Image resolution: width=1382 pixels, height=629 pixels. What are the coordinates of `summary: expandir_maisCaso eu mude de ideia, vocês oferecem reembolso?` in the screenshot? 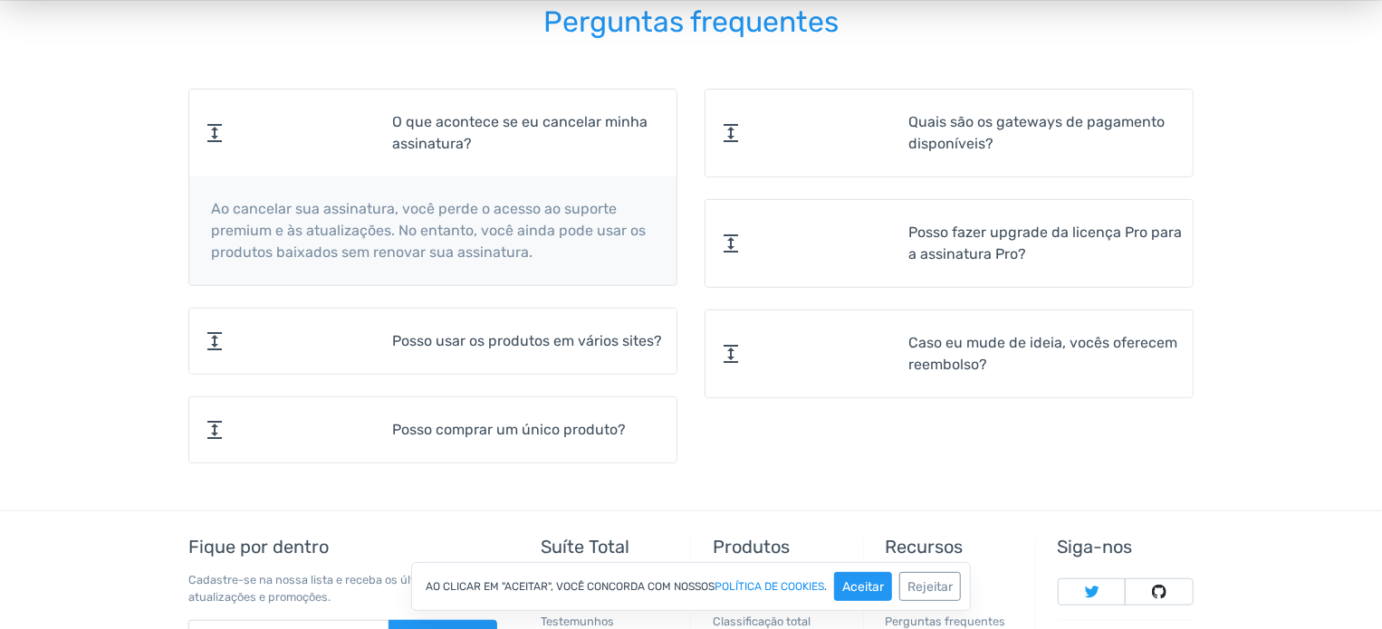 It's located at (949, 354).